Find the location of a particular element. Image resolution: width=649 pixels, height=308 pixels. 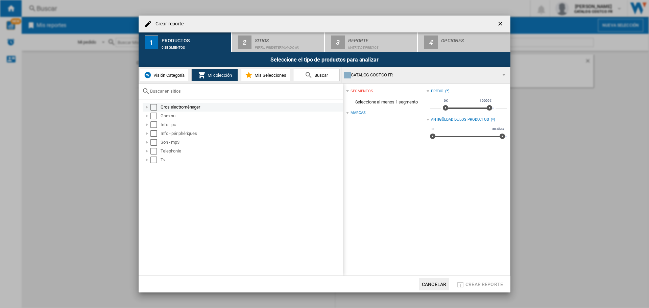

div: Productos is located at coordinates (195, 39).